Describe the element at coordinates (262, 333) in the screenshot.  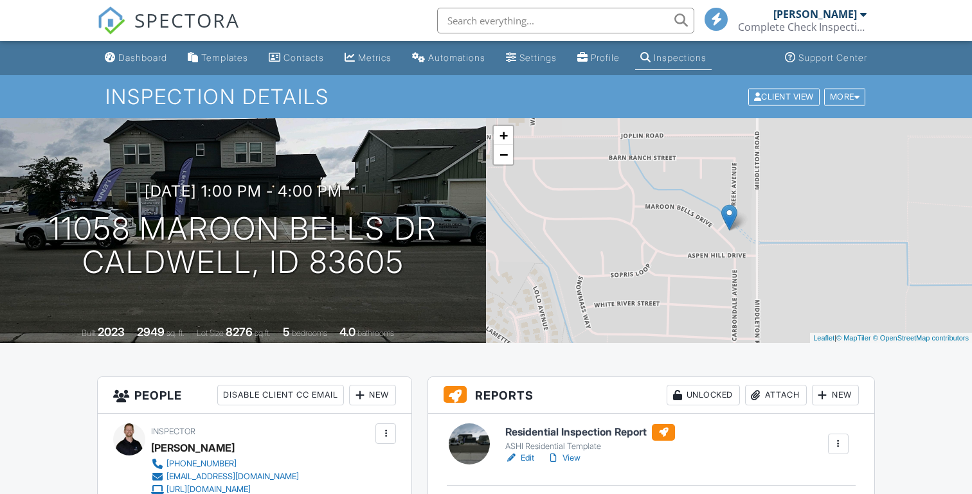
I see `span: sq.ft.` at that location.